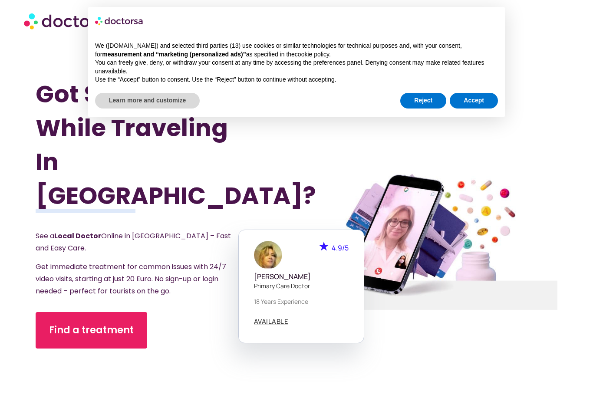 The image size is (593, 398). I want to click on a: cookie policy, so click(312, 54).